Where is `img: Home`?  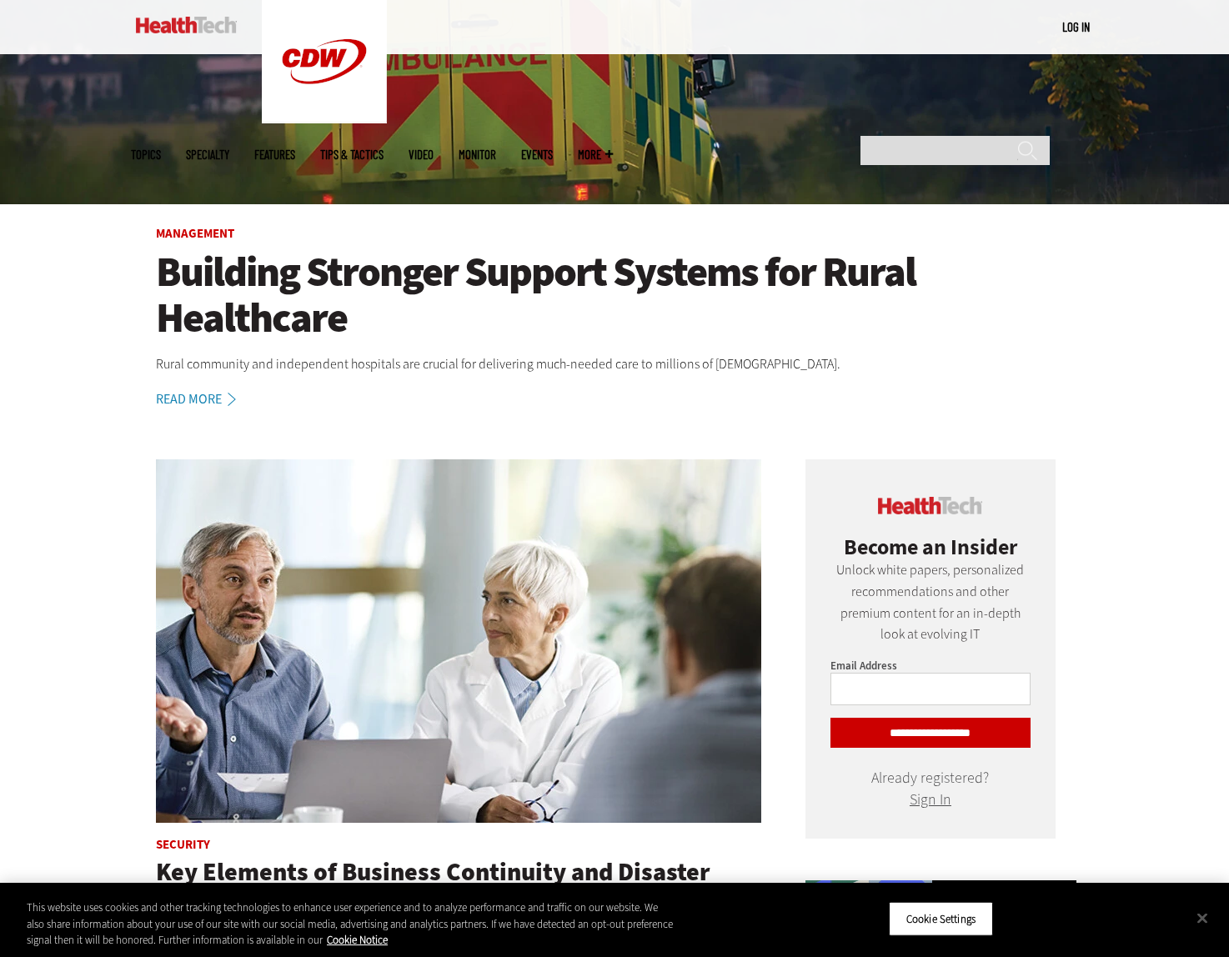 img: Home is located at coordinates (186, 25).